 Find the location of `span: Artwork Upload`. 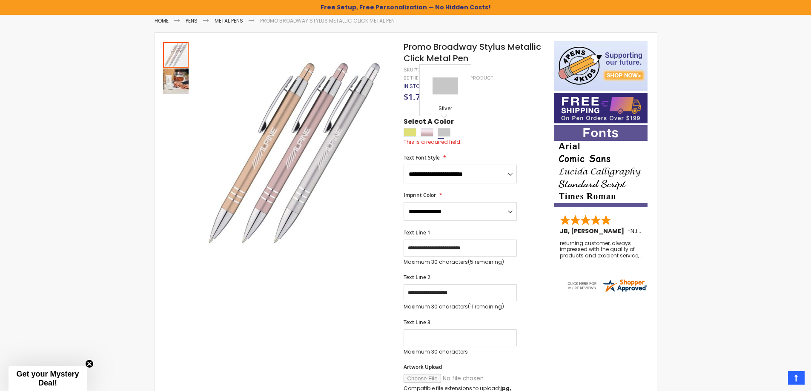

span: Artwork Upload is located at coordinates (423, 367).